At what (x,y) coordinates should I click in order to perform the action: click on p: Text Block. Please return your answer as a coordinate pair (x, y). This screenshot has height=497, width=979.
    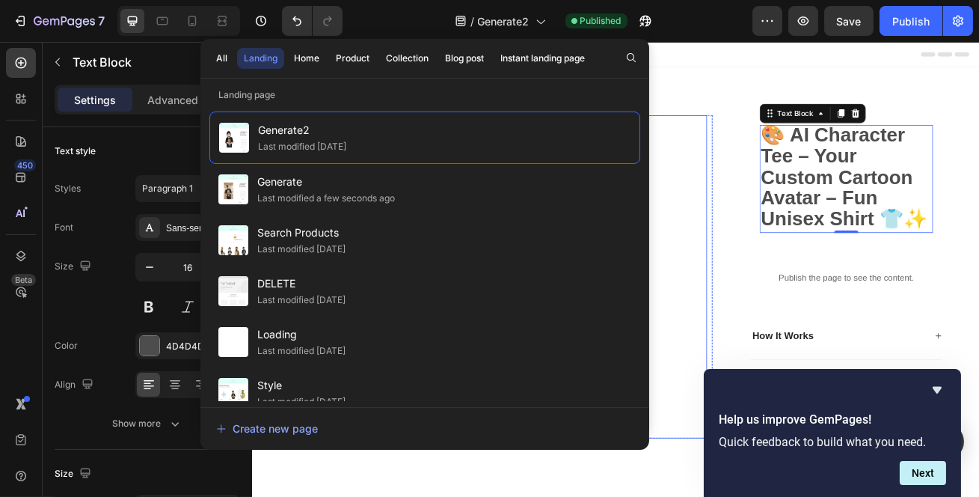
    Looking at the image, I should click on (136, 62).